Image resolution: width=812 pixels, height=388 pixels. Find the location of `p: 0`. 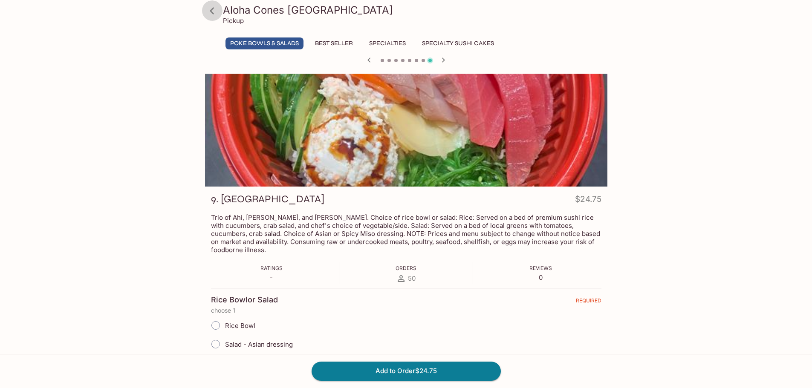

p: 0 is located at coordinates (540, 277).